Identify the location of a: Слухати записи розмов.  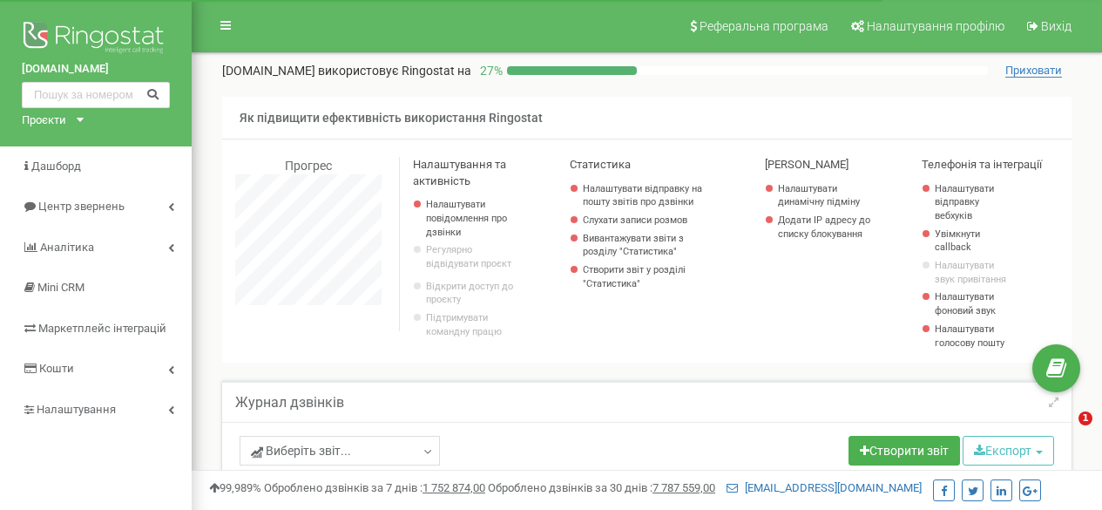
(645, 220).